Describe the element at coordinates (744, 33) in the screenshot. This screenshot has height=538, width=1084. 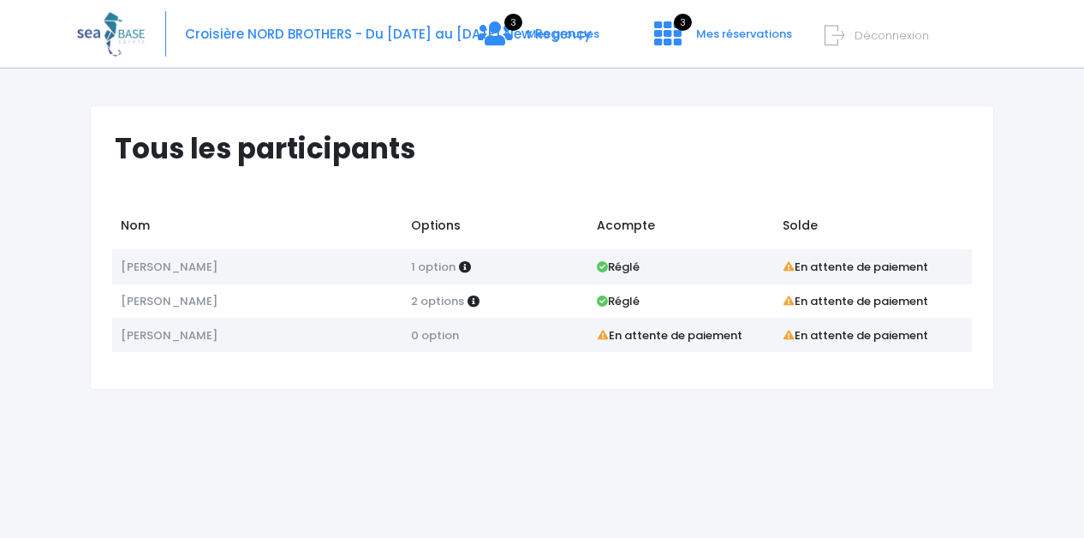
I see `span: Mes réservations` at that location.